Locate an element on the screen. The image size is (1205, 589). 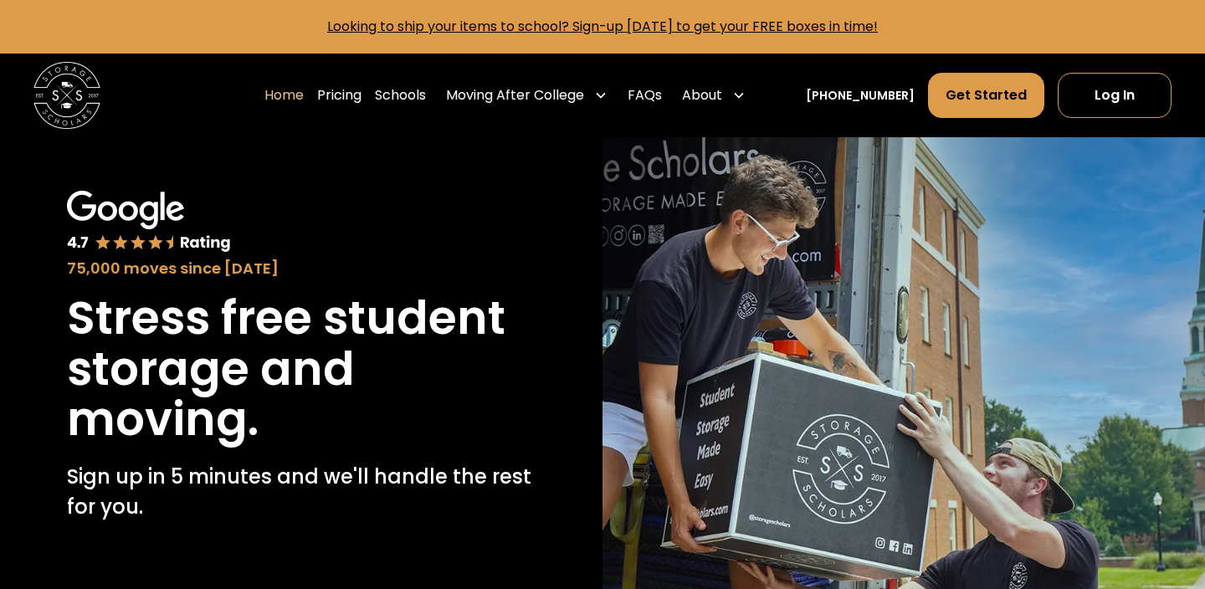
a: FAQs is located at coordinates (644, 95).